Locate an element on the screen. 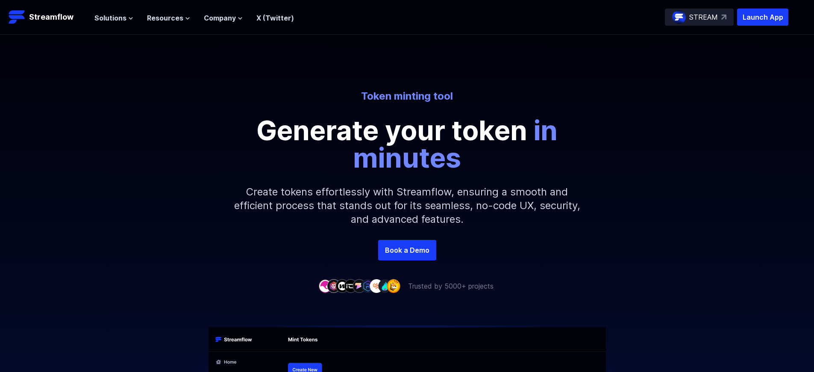  span: in minutes is located at coordinates (455, 144).